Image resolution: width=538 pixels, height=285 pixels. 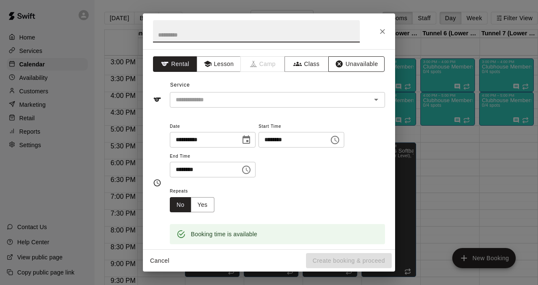 What do you see at coordinates (218, 64) in the screenshot?
I see `button: Lesson` at bounding box center [218, 64].